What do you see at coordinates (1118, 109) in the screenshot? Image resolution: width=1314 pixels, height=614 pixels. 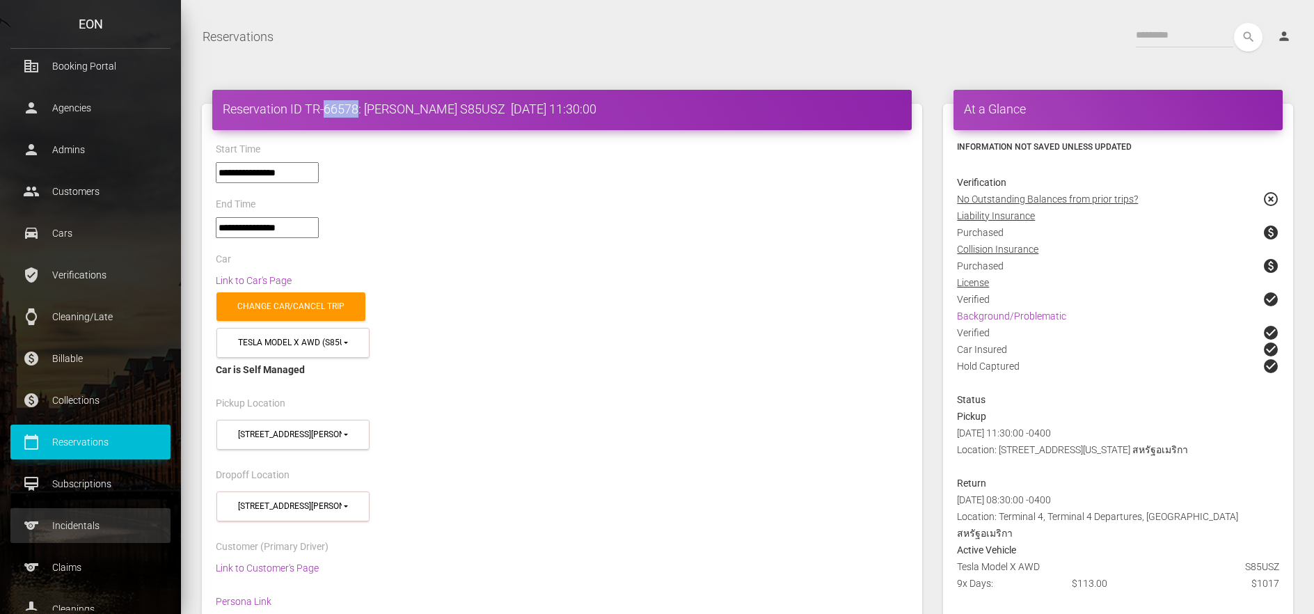 I see `h4: At a Glance` at bounding box center [1118, 109].